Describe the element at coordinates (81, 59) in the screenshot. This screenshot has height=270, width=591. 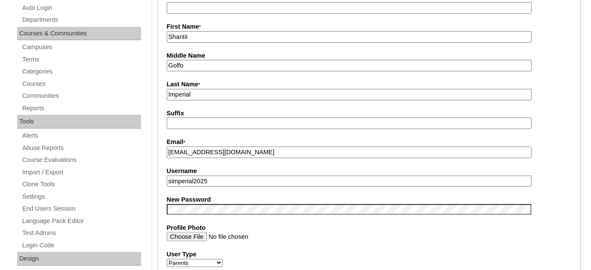
I see `a: Terms` at that location.